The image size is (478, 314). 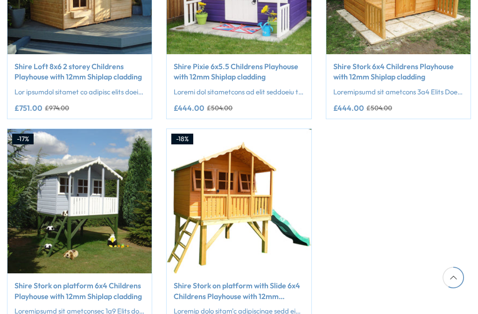 I want to click on a: Shire Stork 6x4 Childrens Playhouse with 12mm Shiplap cladding, so click(x=398, y=71).